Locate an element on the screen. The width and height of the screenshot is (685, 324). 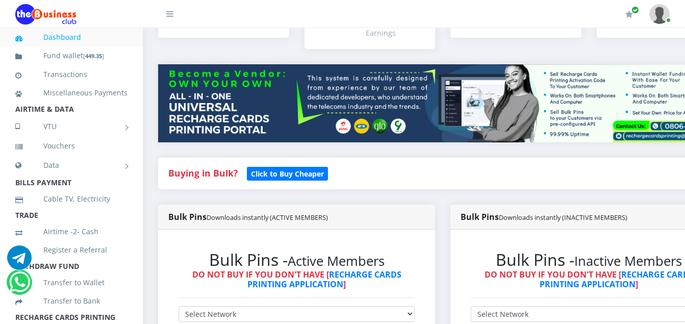
a: Data is located at coordinates (71, 165).